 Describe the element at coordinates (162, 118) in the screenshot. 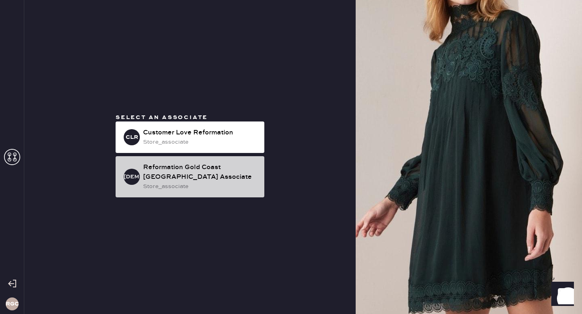

I see `span: Select an associate` at that location.